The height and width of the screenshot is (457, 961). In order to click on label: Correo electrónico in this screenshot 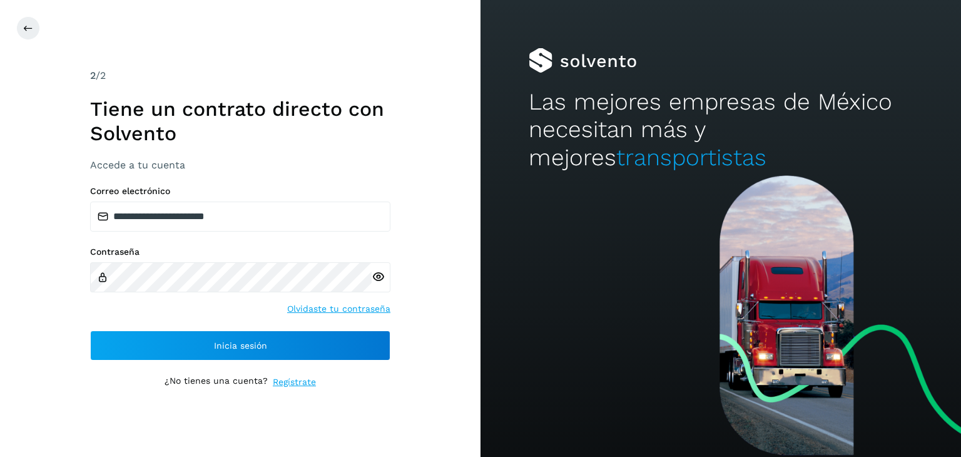, I will do `click(240, 191)`.